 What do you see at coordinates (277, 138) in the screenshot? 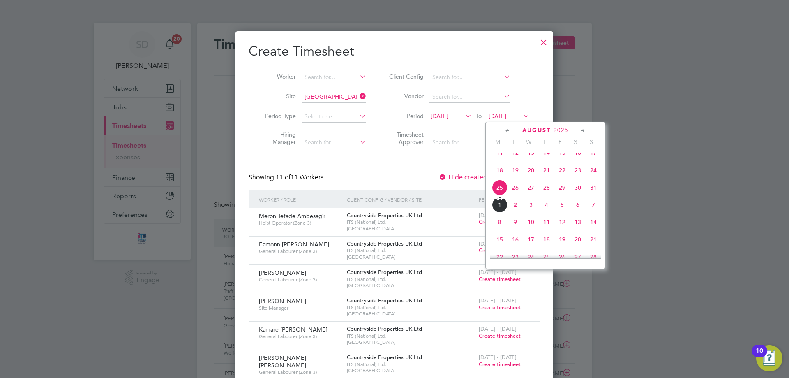
I see `label: Hiring Manager` at bounding box center [277, 138].